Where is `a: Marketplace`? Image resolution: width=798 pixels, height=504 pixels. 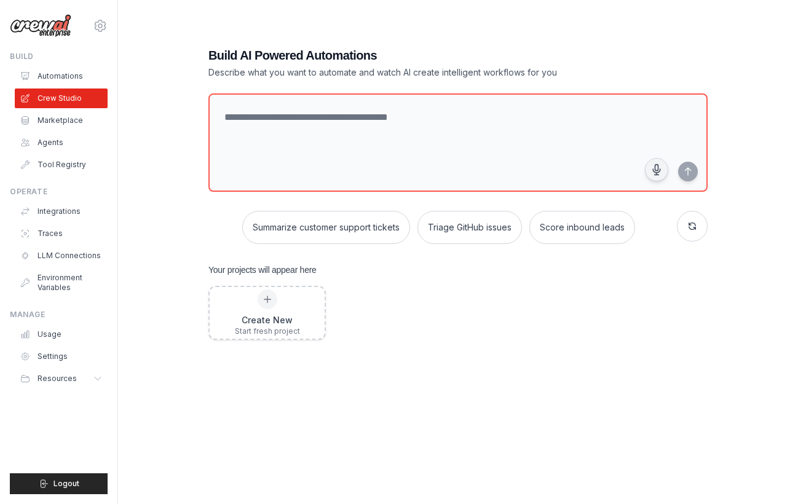 a: Marketplace is located at coordinates (61, 121).